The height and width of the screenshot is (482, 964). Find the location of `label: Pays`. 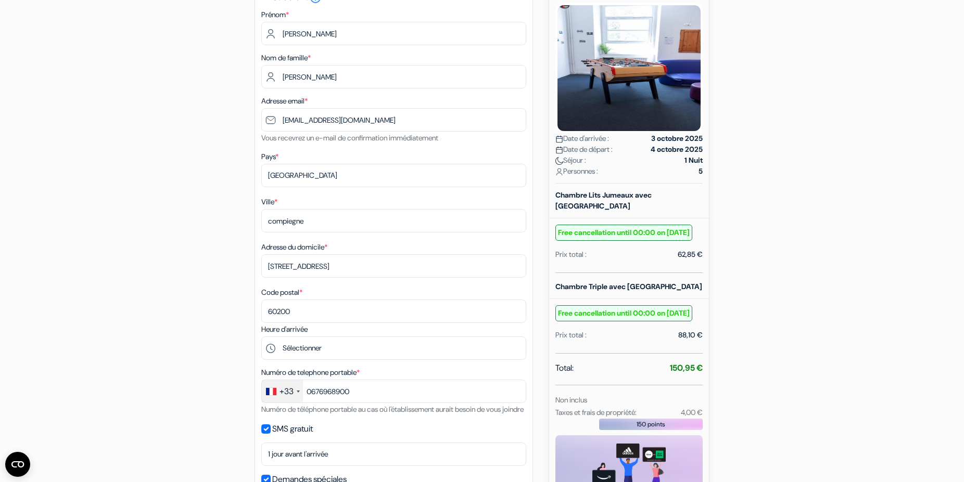

label: Pays is located at coordinates (270, 157).